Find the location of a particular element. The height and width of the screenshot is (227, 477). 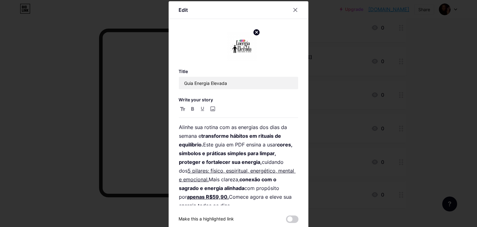

div: Edit is located at coordinates (183, 10).